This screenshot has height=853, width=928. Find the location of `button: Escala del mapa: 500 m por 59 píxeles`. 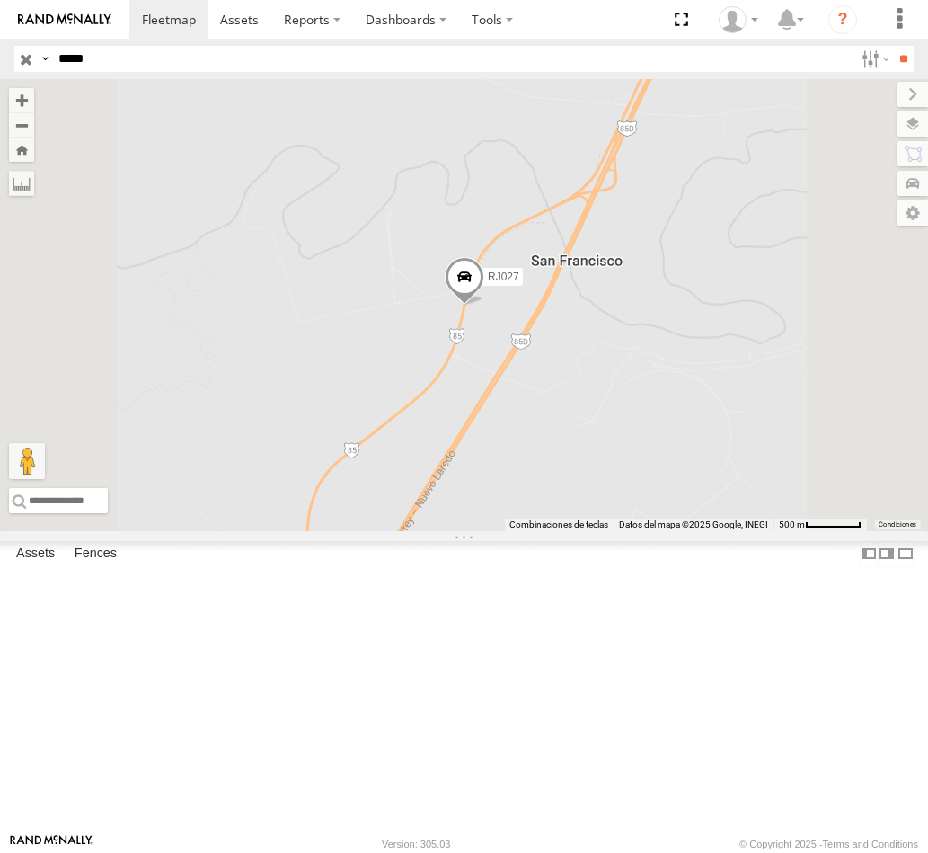

button: Escala del mapa: 500 m por 59 píxeles is located at coordinates (821, 525).